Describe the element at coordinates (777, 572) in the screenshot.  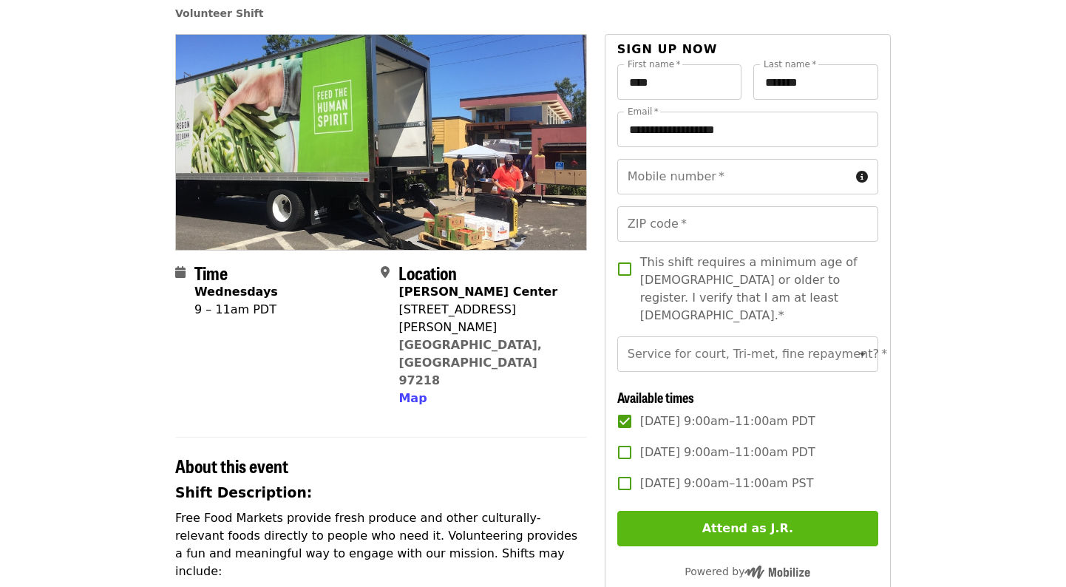
I see `img: Powered by Mobilize` at that location.